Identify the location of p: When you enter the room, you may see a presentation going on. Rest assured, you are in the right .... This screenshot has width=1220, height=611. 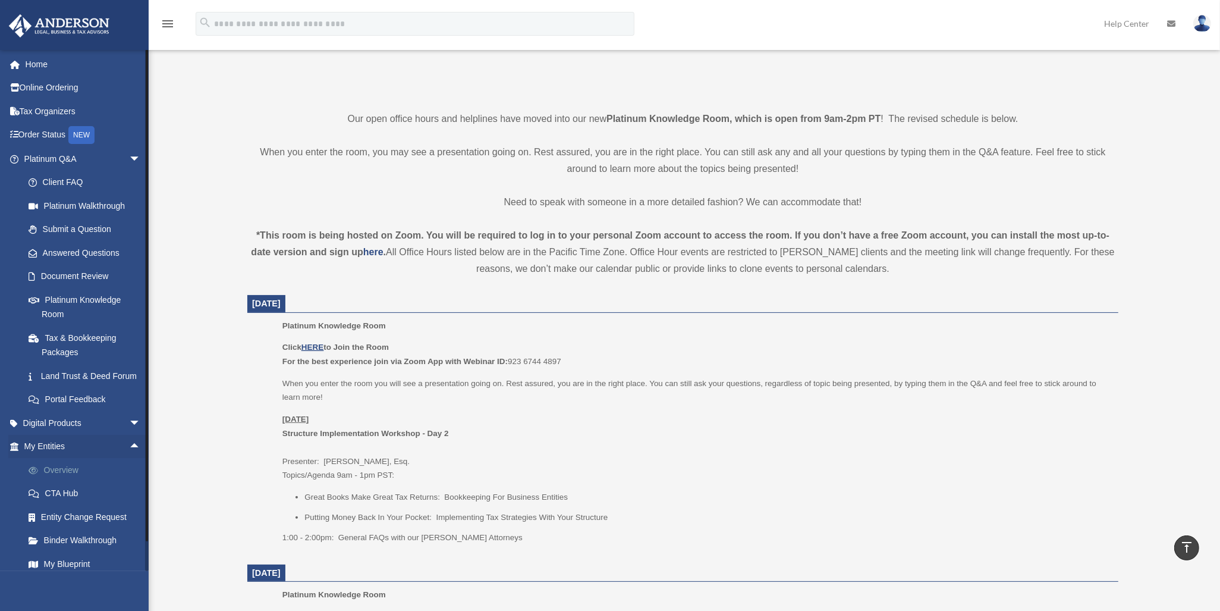
(683, 161).